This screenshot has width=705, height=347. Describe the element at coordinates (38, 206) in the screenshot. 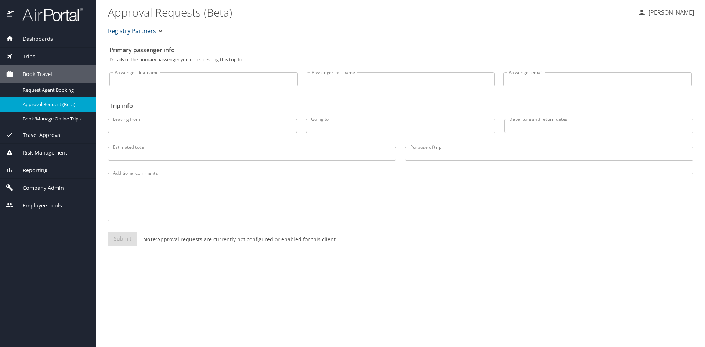

I see `span: Employee Tools` at that location.